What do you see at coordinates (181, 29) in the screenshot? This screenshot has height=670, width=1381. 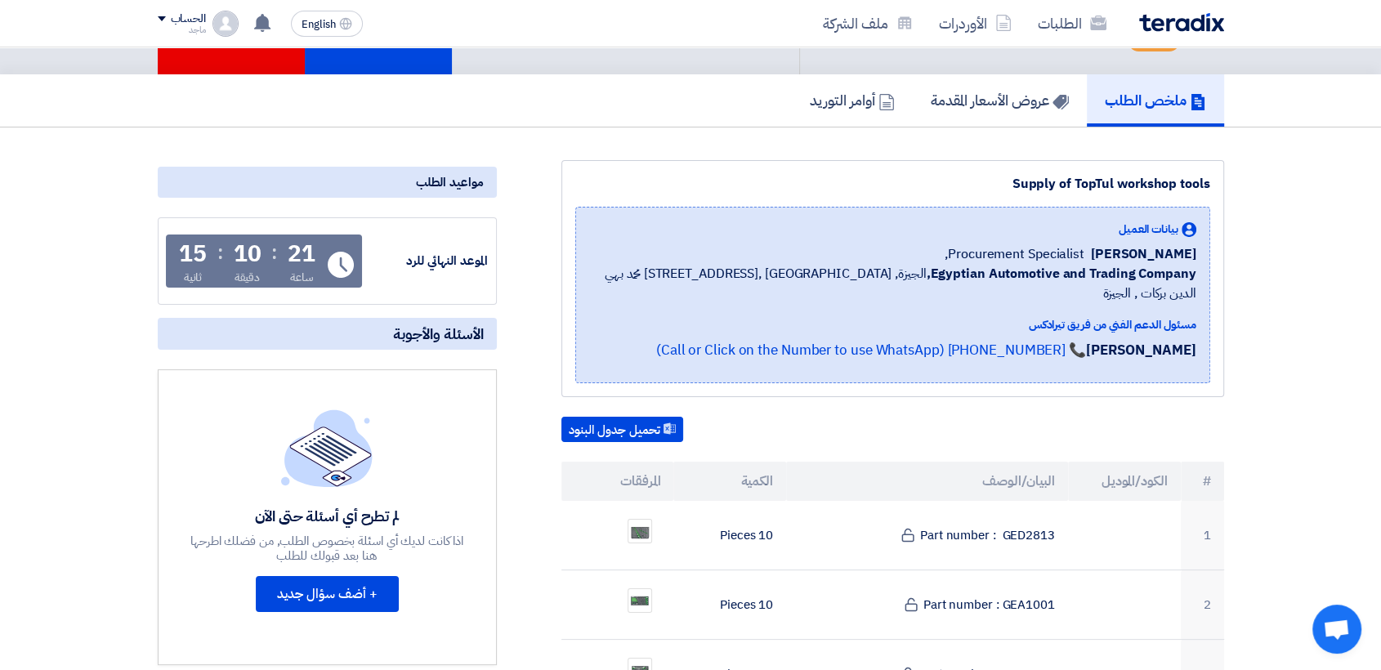 I see `div: ماجد` at bounding box center [181, 29].